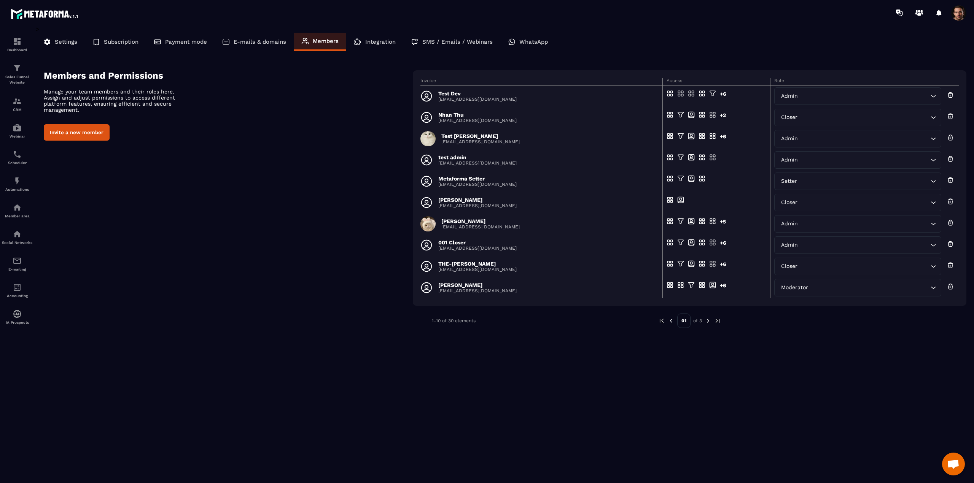 The image size is (974, 483). I want to click on button: Invite a new member, so click(76, 132).